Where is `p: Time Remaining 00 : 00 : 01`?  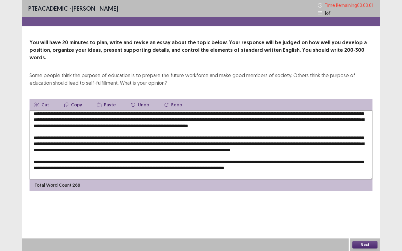
p: Time Remaining 00 : 00 : 01 is located at coordinates (349, 5).